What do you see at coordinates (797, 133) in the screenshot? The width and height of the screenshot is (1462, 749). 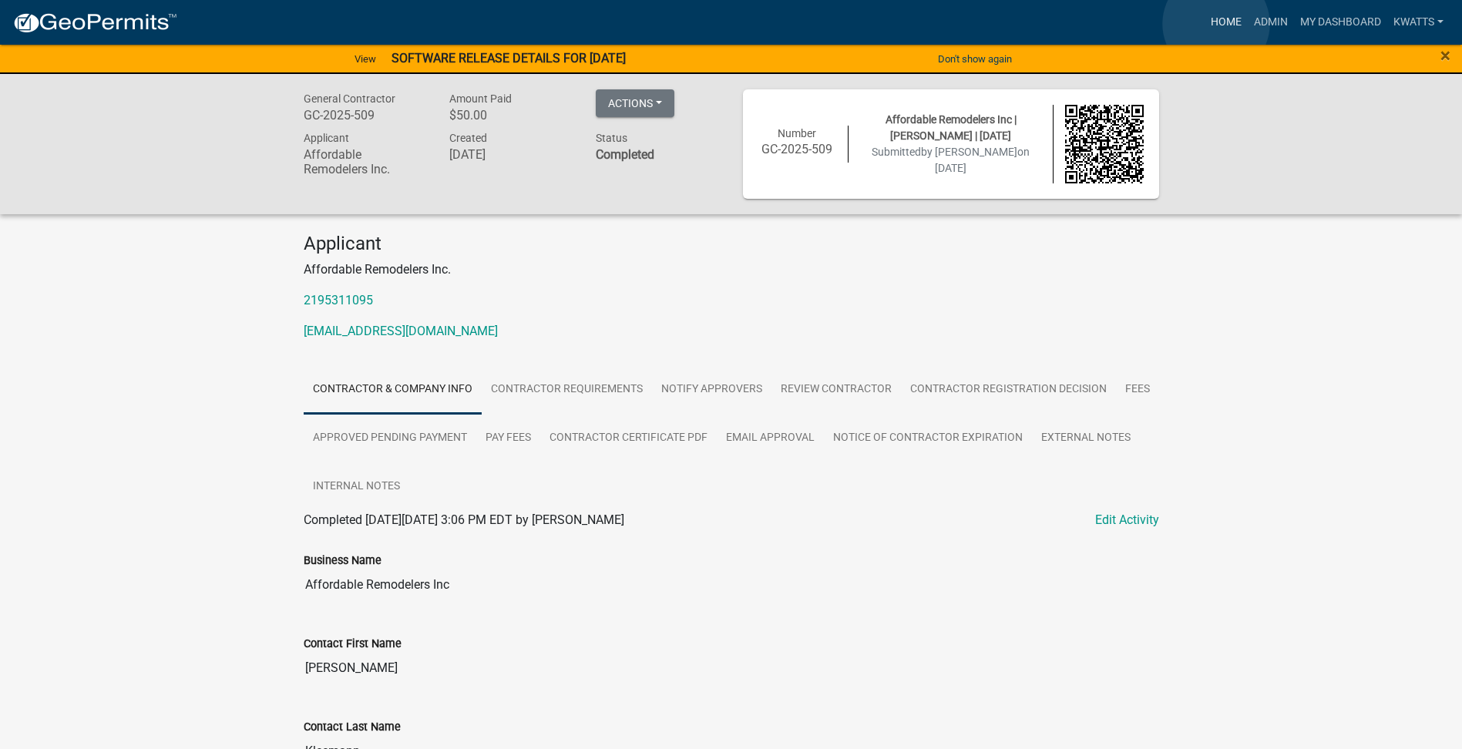 I see `span: Number` at bounding box center [797, 133].